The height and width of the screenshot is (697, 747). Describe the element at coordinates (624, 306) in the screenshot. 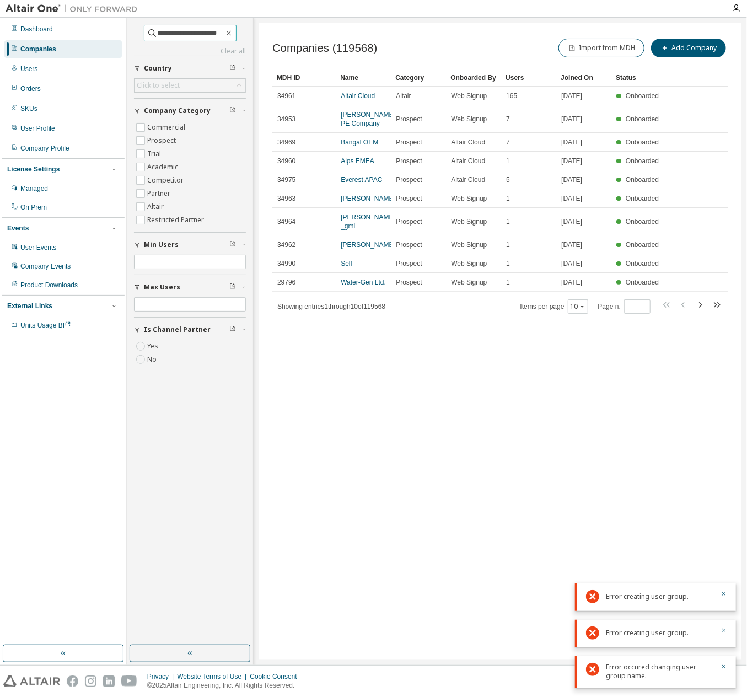

I see `span: Page n.` at that location.